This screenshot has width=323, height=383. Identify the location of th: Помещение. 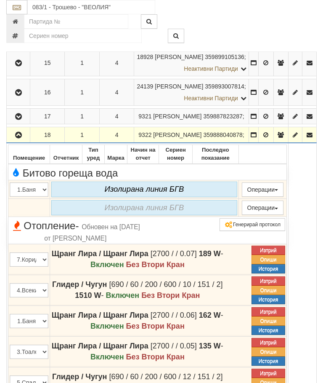
(29, 154).